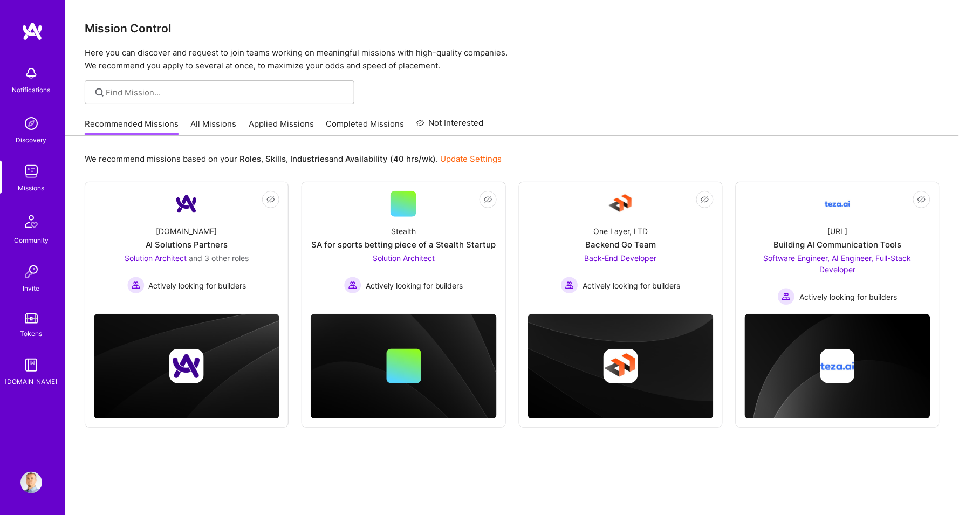 The height and width of the screenshot is (515, 959). Describe the element at coordinates (31, 140) in the screenshot. I see `div: Discovery` at that location.